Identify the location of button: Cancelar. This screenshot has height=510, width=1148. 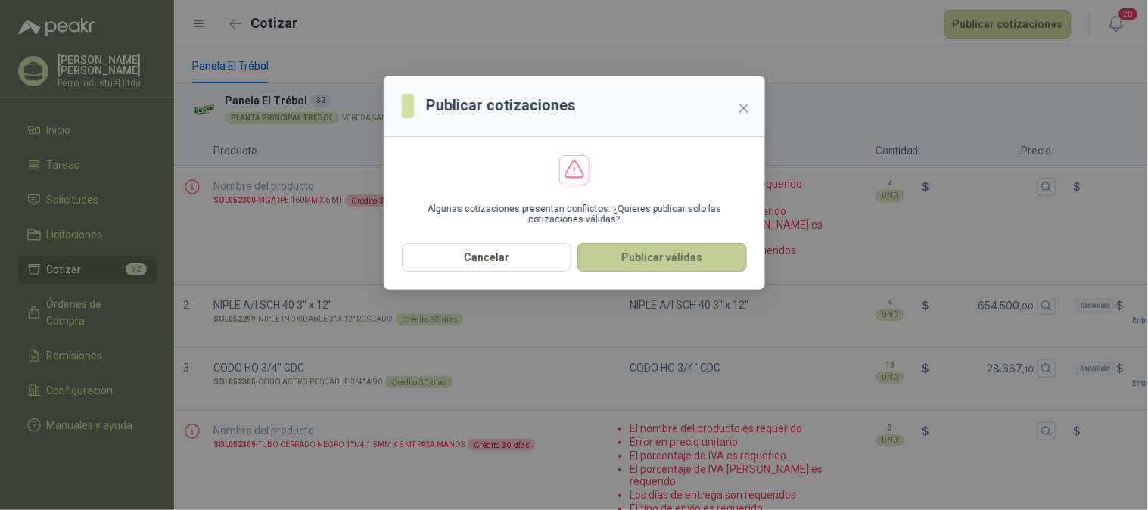
(486, 257).